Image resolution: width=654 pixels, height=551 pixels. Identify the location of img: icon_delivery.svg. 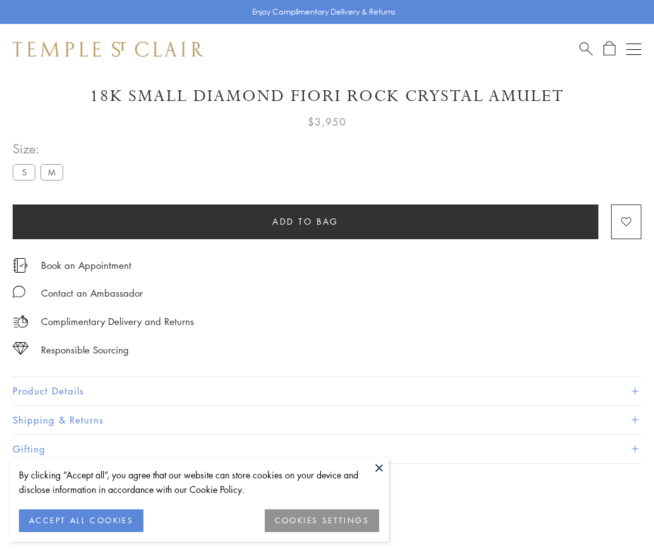
(20, 321).